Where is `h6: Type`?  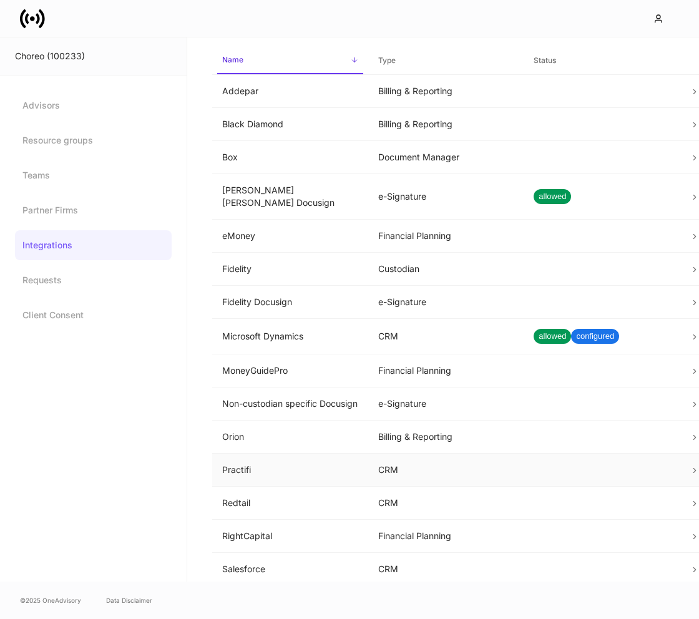
h6: Type is located at coordinates (387, 60).